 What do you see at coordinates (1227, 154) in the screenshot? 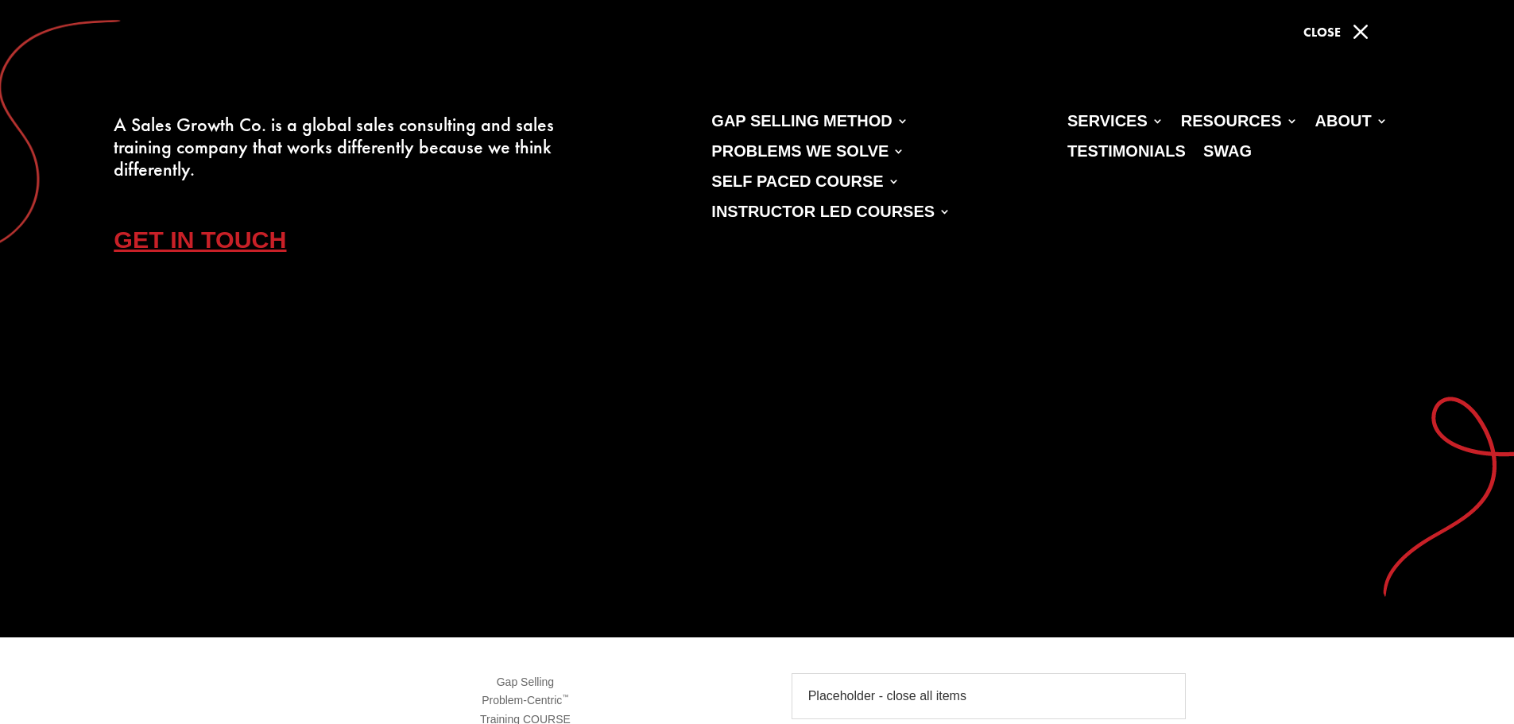
I see `a: Swag` at bounding box center [1227, 154].